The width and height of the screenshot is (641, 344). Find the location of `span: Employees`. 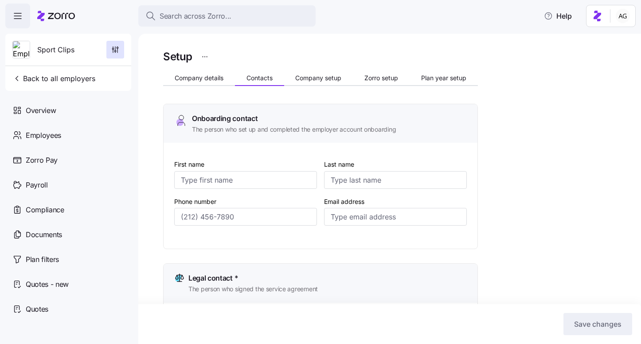

span: Employees is located at coordinates (43, 135).